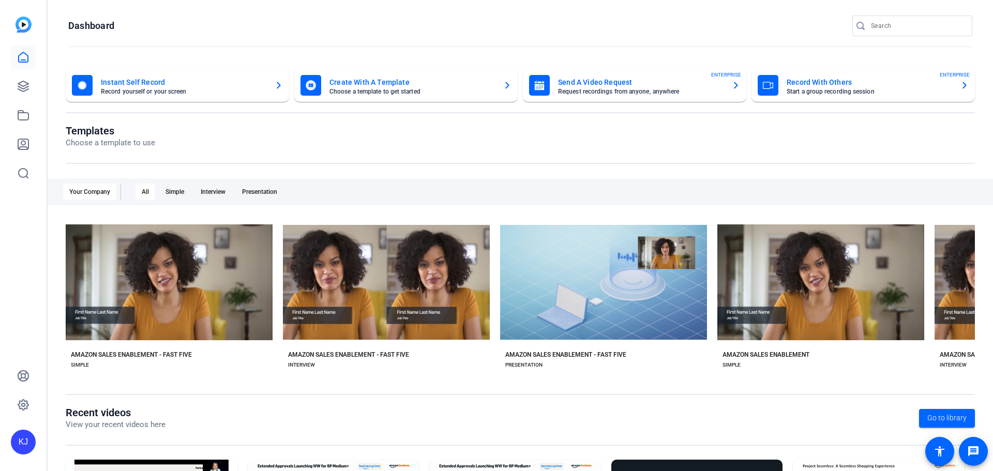 Image resolution: width=993 pixels, height=471 pixels. I want to click on div: KJ, so click(23, 442).